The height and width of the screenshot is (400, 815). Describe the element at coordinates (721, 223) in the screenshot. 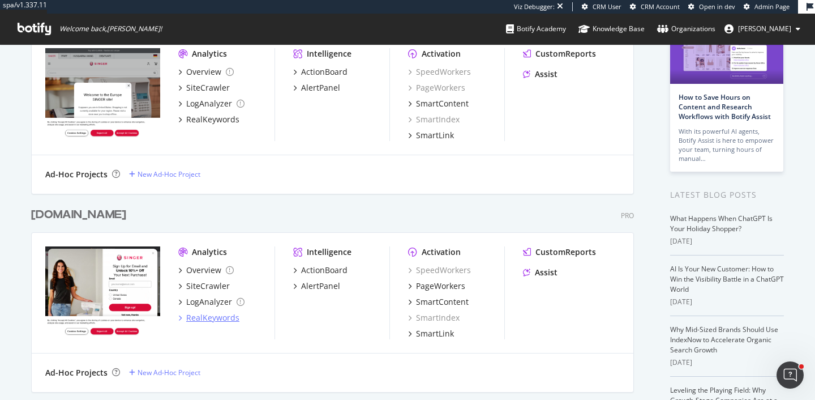

I see `a: What Happens When ChatGPT Is Your Holiday Shopper?` at that location.